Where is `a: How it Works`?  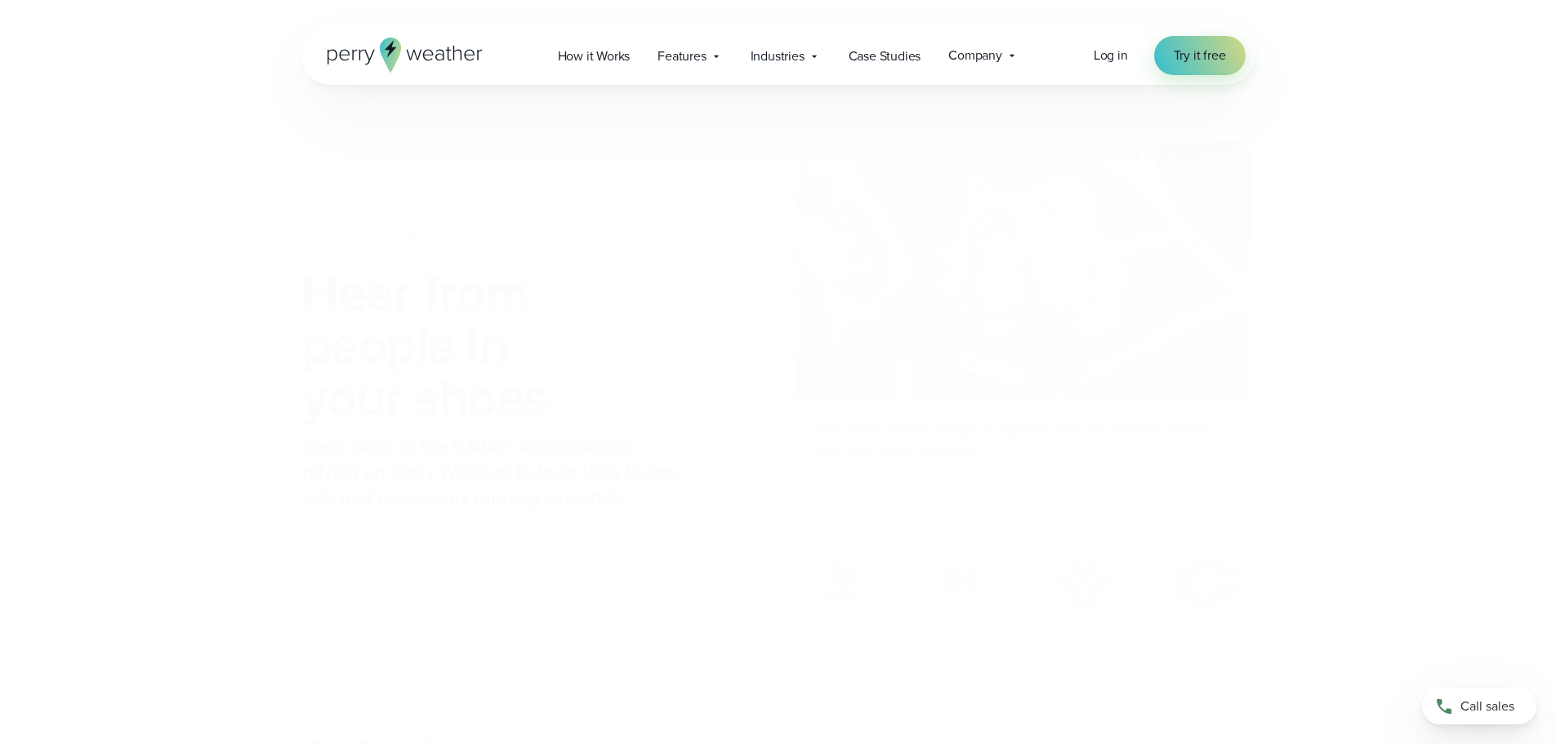 a: How it Works is located at coordinates (594, 56).